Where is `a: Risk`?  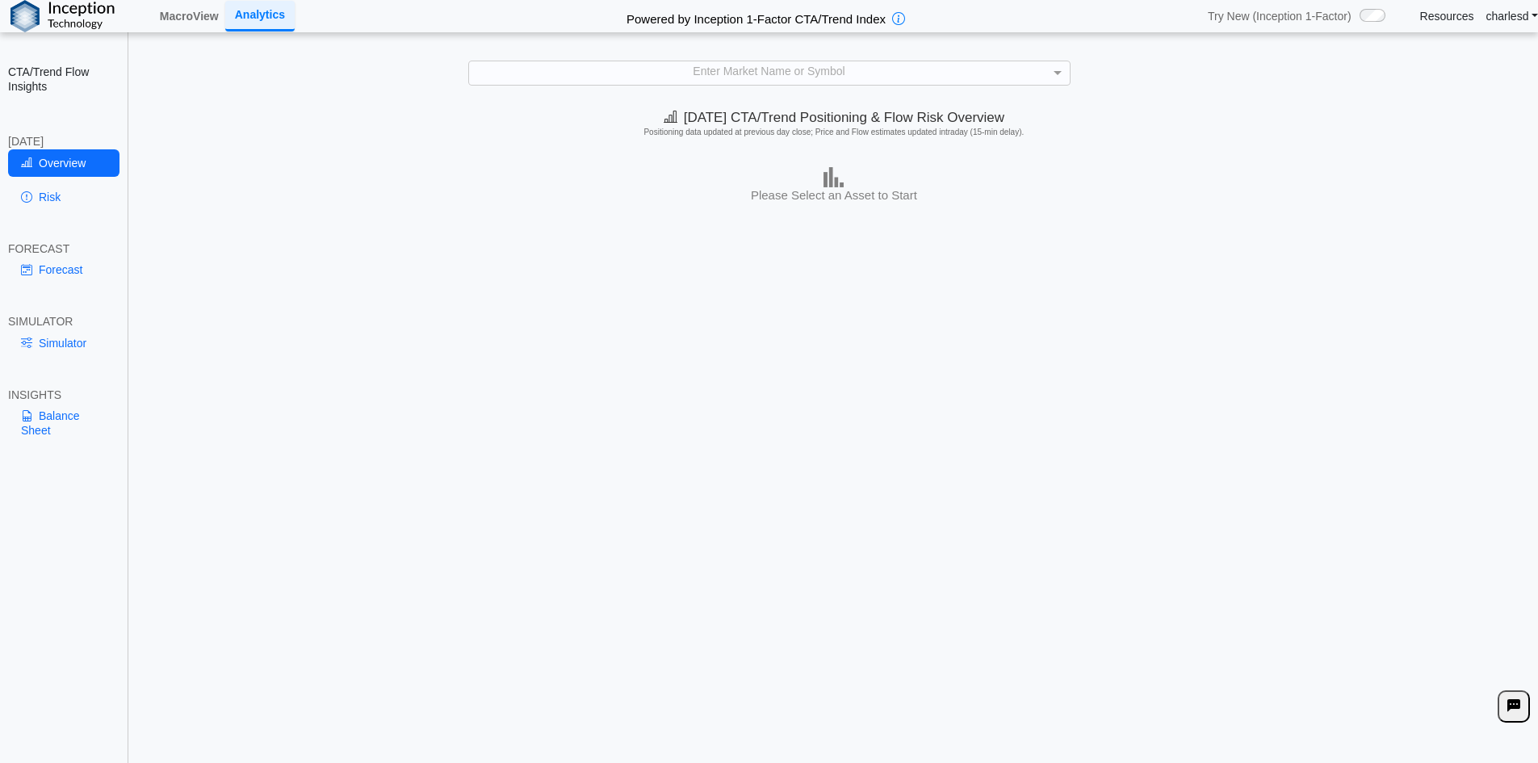 a: Risk is located at coordinates (64, 197).